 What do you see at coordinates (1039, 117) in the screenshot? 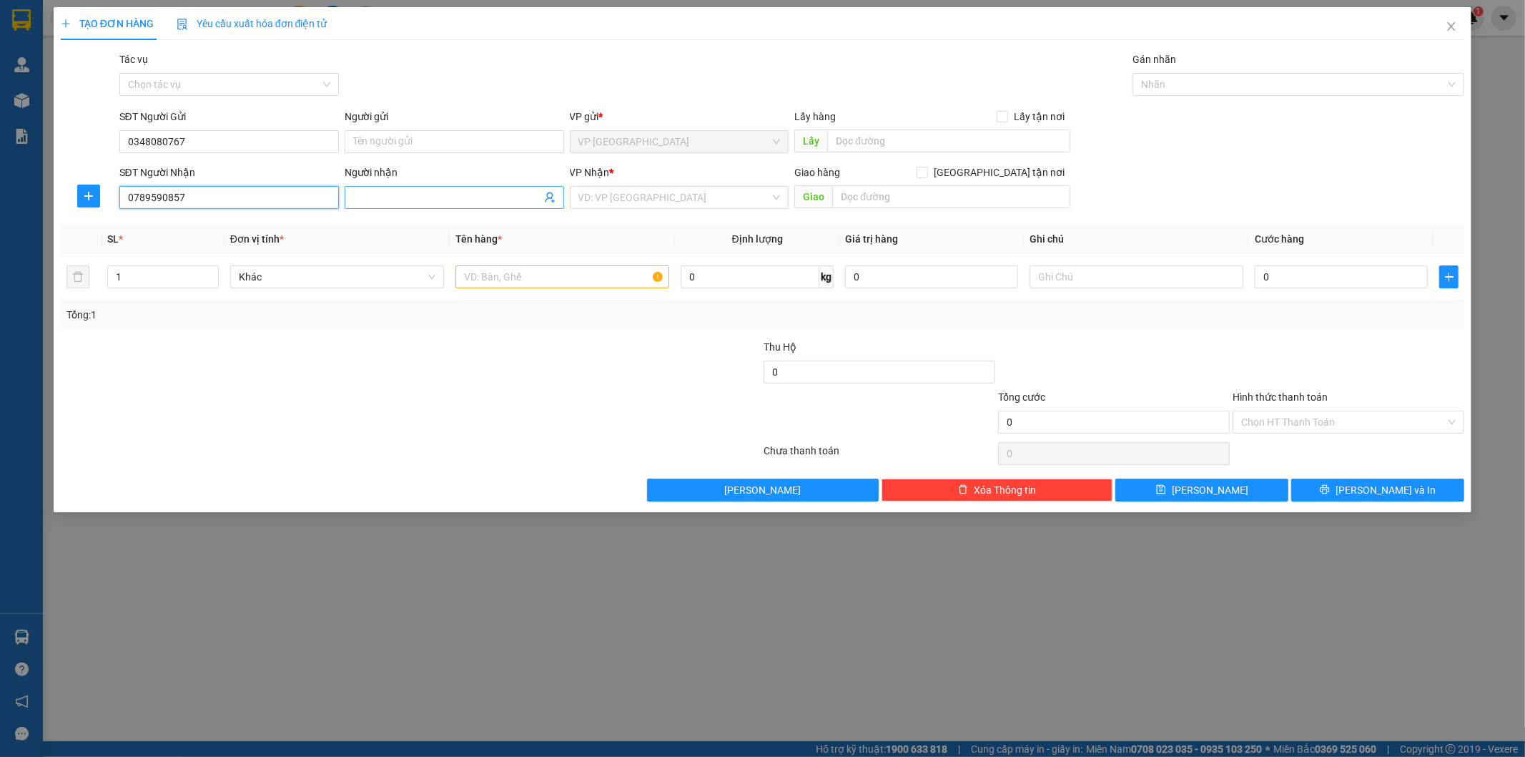
I see `span: Lấy tận nơi` at bounding box center [1039, 117].